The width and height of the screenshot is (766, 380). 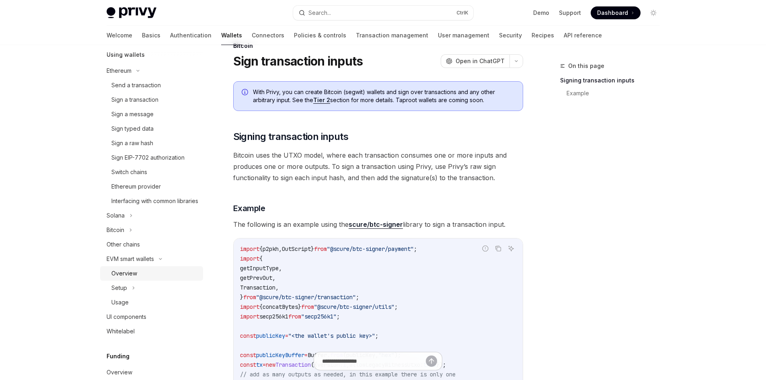 What do you see at coordinates (376, 224) in the screenshot?
I see `a: scure/btc-signer` at bounding box center [376, 224].